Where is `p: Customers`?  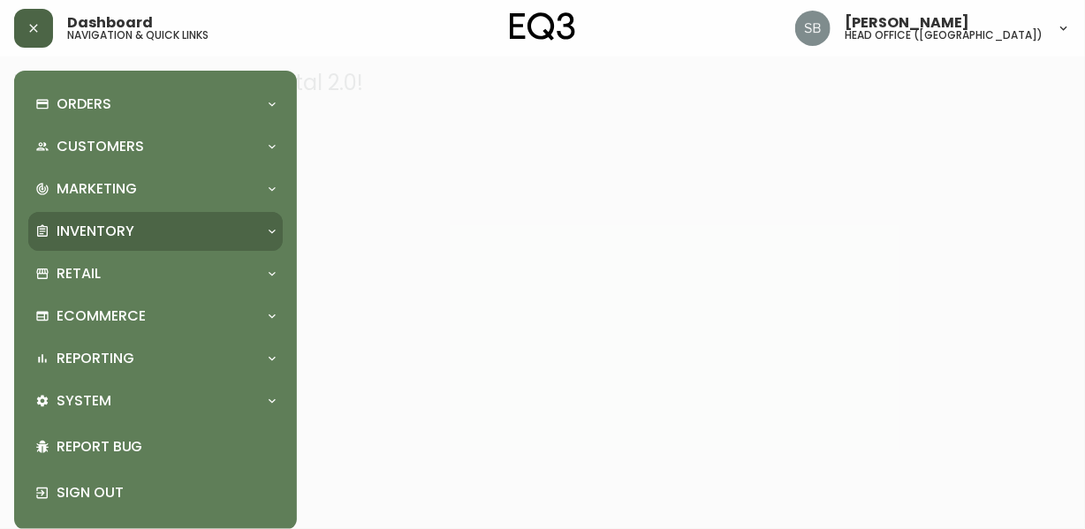
p: Customers is located at coordinates (100, 147).